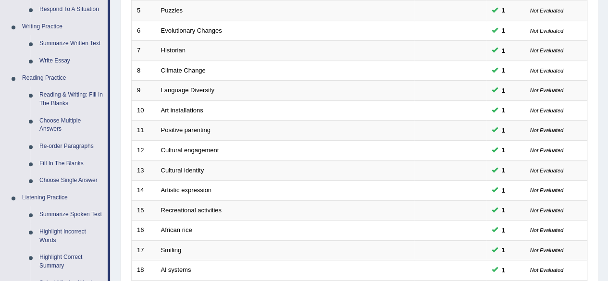 The width and height of the screenshot is (608, 281). Describe the element at coordinates (71, 181) in the screenshot. I see `a: Choose Single Answer` at that location.